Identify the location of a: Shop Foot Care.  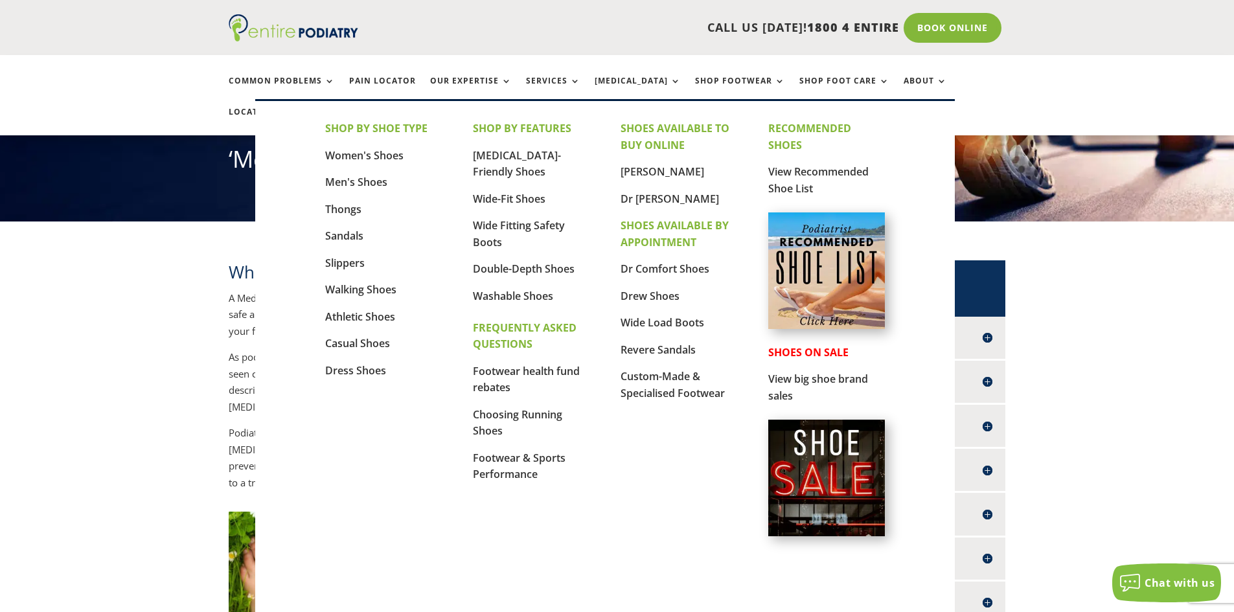
(844, 90).